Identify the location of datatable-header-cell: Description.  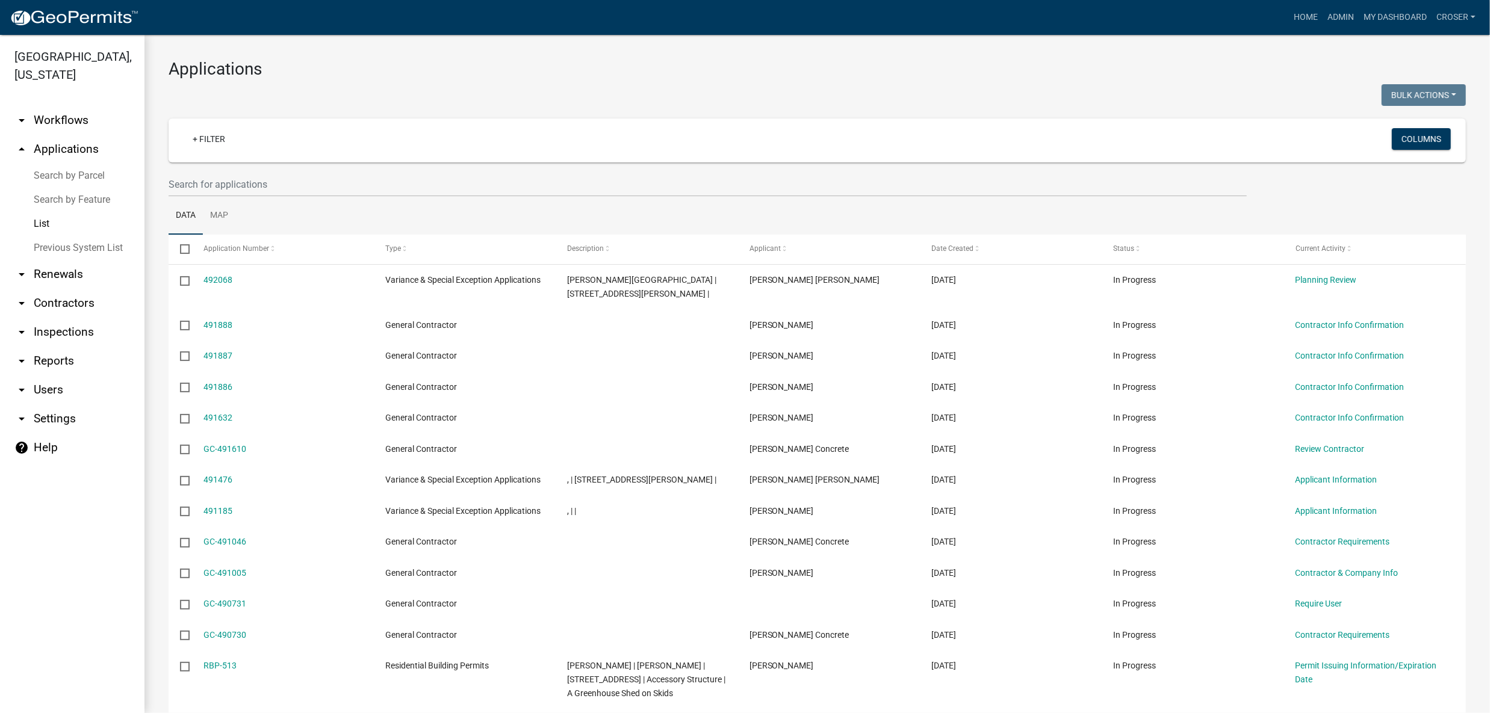
(647, 249).